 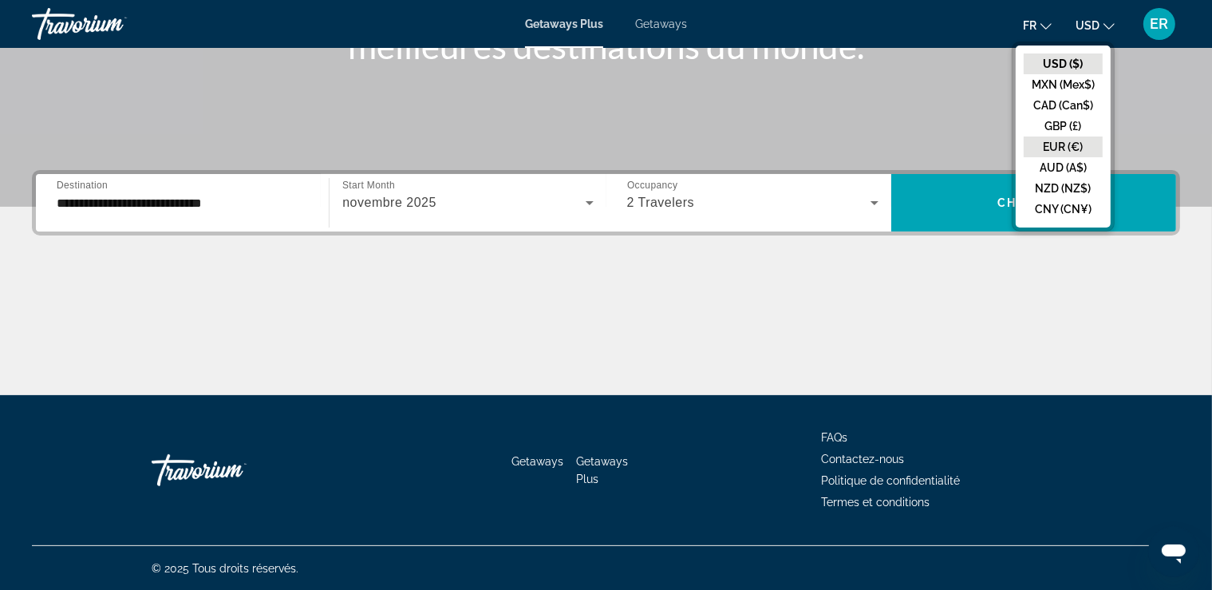 I want to click on span: novembre 2025, so click(x=389, y=202).